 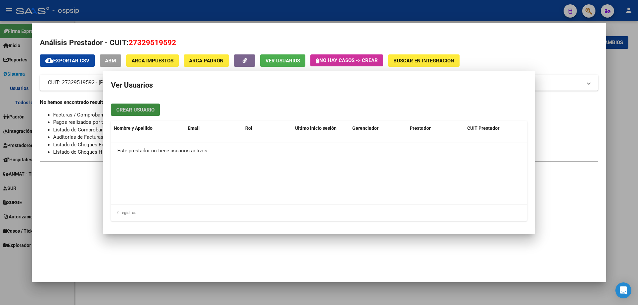 What do you see at coordinates (148, 128) in the screenshot?
I see `datatable-header-cell: Nombre y Apellido` at bounding box center [148, 128].